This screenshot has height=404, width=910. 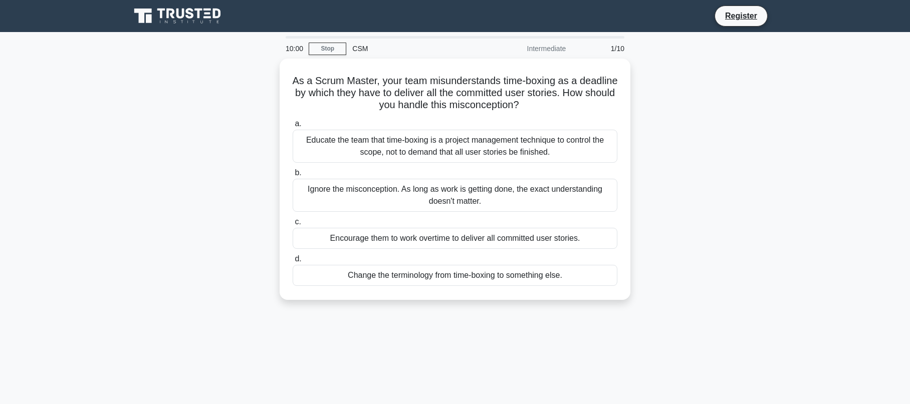 I want to click on div: Ignore the misconception. As long as work is getting done, the exact understanding doesn't matter., so click(x=455, y=195).